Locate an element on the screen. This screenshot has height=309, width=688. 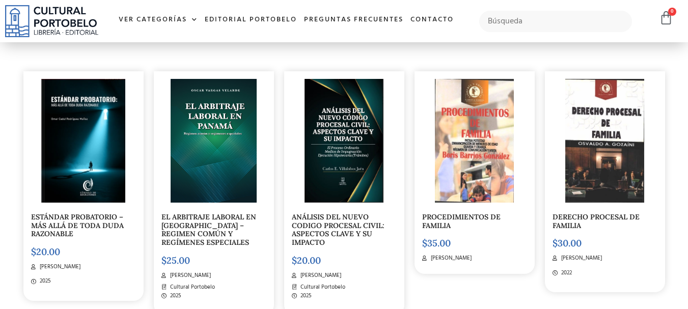
a: Preguntas frecuentes is located at coordinates (353, 20).